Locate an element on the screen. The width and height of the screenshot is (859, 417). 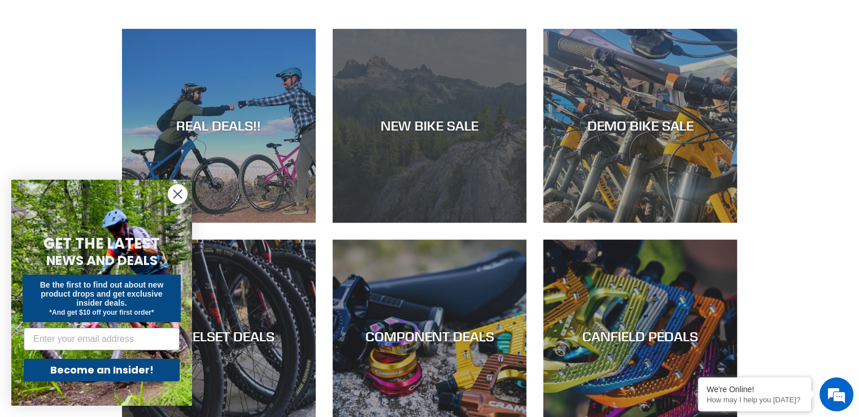
span: NEWS AND DEALS is located at coordinates (102, 260).